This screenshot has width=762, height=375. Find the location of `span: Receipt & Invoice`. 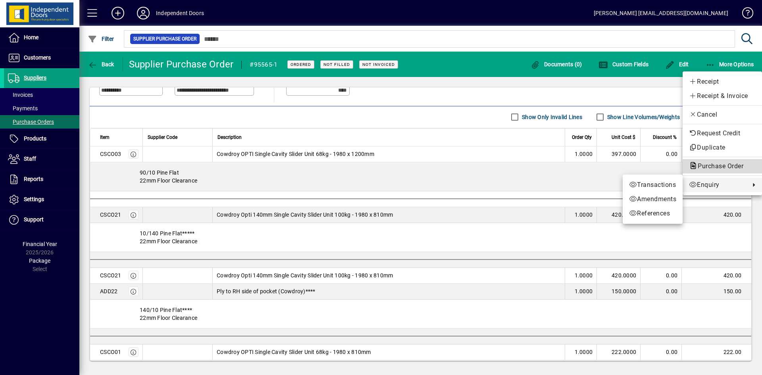

span: Receipt & Invoice is located at coordinates (722, 96).